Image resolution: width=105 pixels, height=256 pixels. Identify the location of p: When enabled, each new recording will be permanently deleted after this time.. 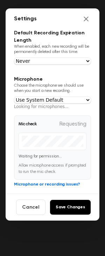
(53, 49).